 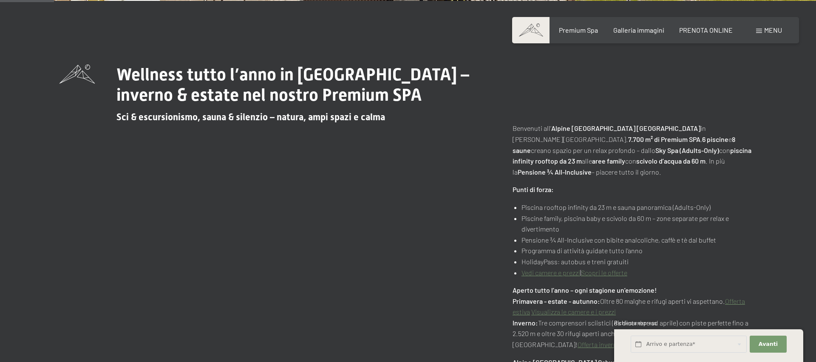 I want to click on p: Oltre 80 malghe e rifugi aperti vi aspettano. Tre comprensori sciistici (da dicembre ad aprile) c..., so click(x=635, y=318).